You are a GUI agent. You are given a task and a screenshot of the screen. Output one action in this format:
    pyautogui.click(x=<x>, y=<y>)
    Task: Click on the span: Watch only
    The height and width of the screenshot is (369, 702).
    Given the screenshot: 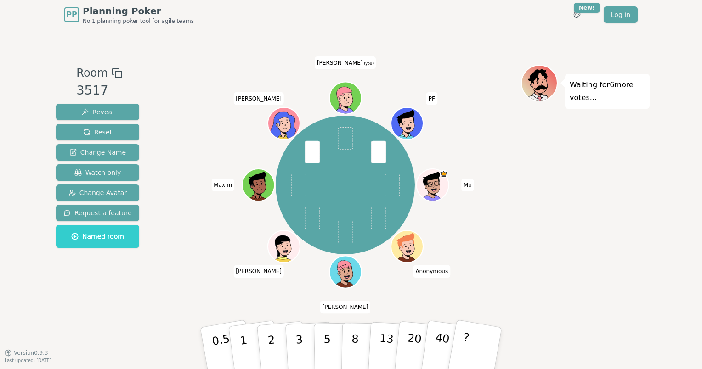 What is the action you would take?
    pyautogui.click(x=98, y=173)
    